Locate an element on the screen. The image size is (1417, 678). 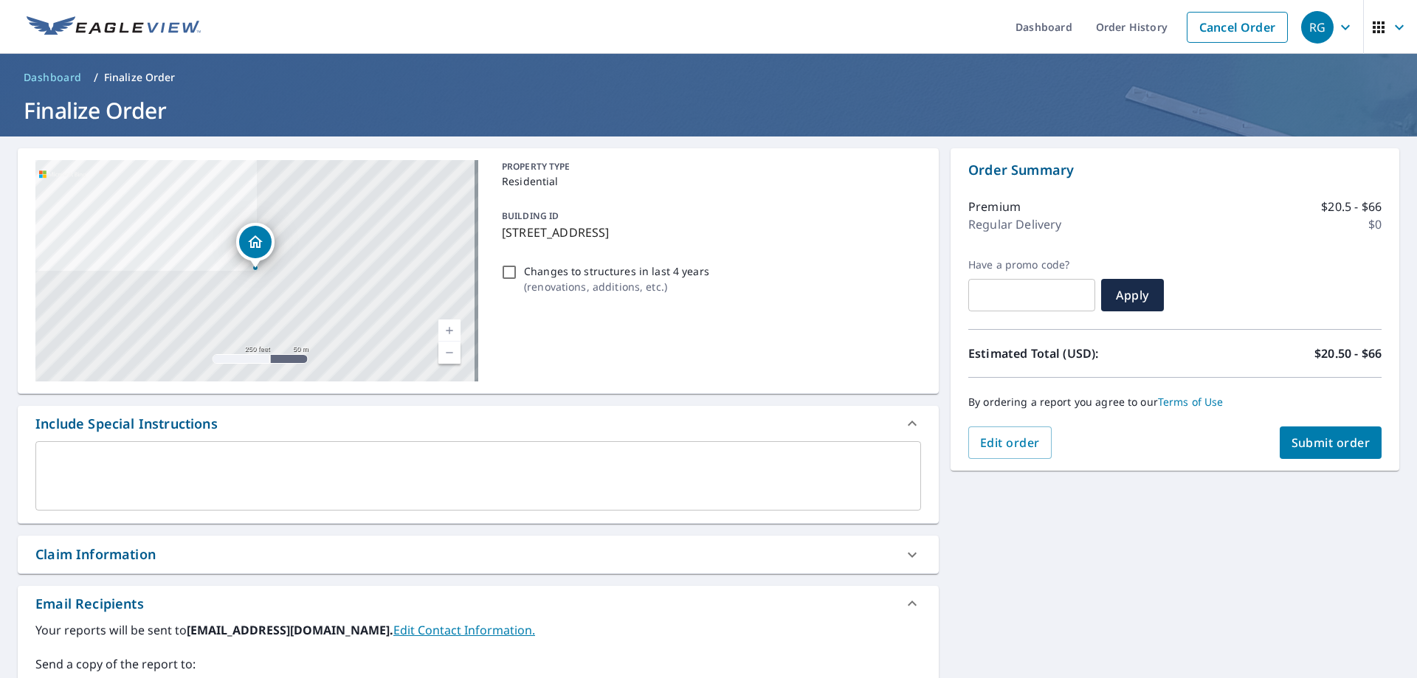
a: Terms of Use is located at coordinates (1191, 402).